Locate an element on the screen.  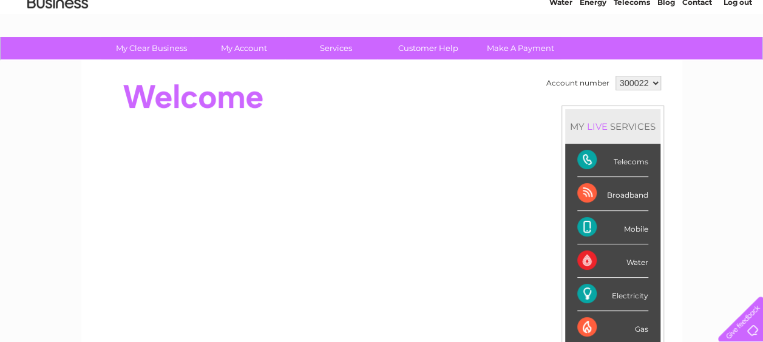
div: MY SERVICES is located at coordinates (612, 126).